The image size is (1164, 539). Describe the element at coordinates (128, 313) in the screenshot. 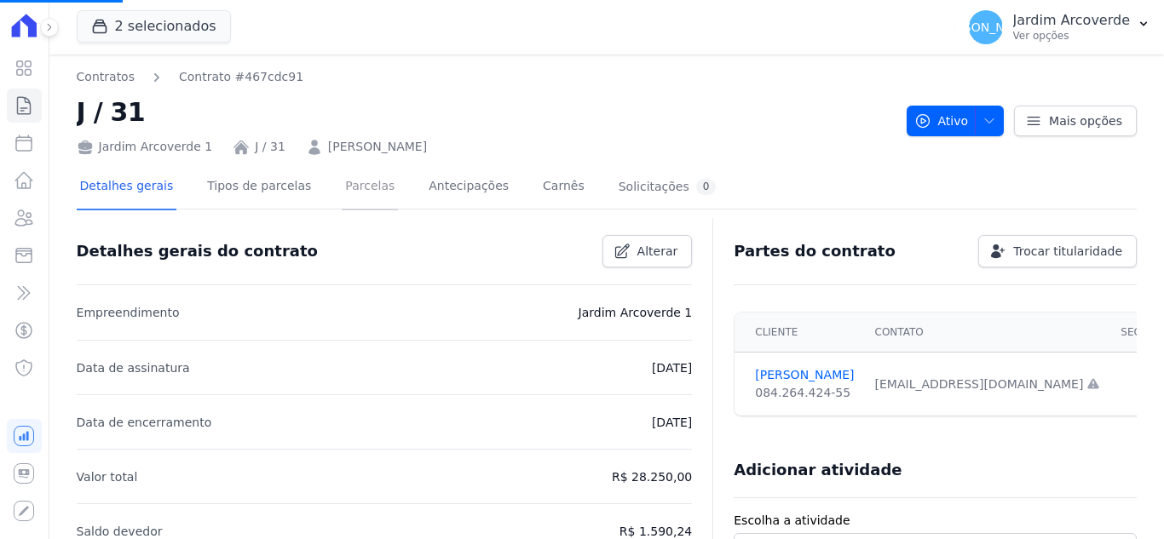

I see `p: Empreendimento` at that location.